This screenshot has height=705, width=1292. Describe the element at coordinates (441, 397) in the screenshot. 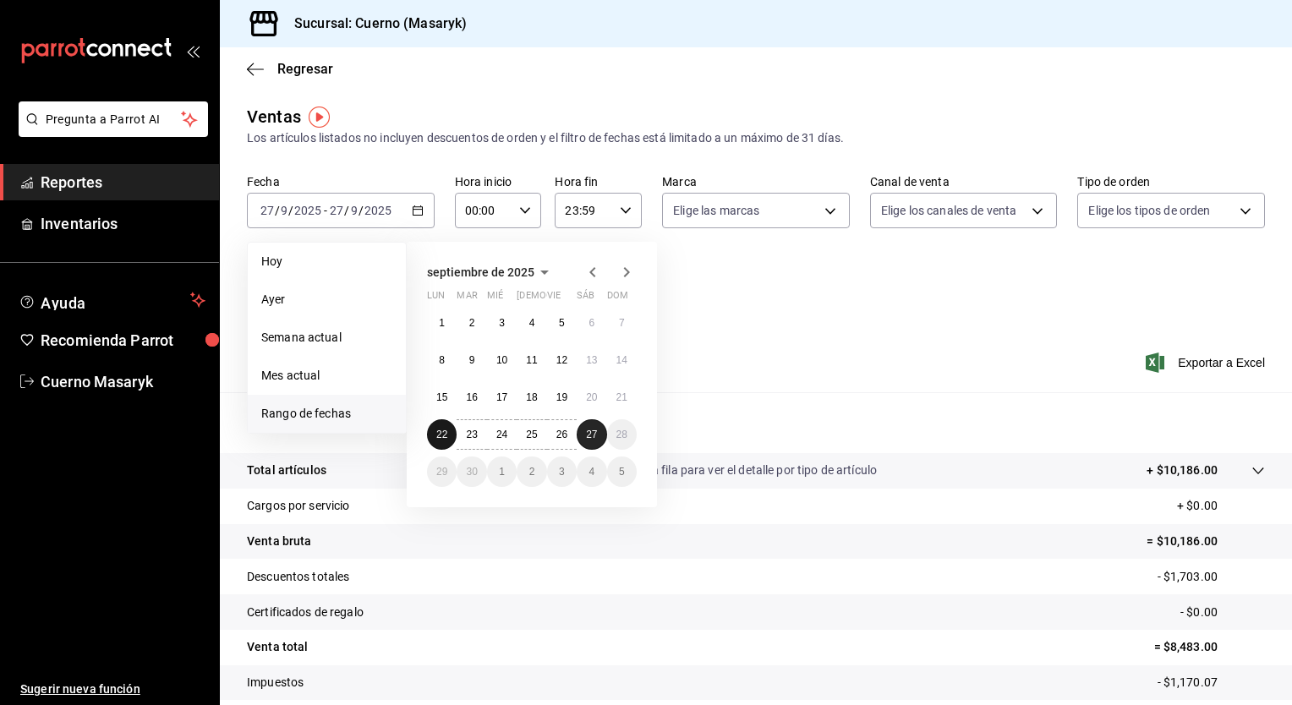

I see `button: 15 de septiembre de 2025` at that location.